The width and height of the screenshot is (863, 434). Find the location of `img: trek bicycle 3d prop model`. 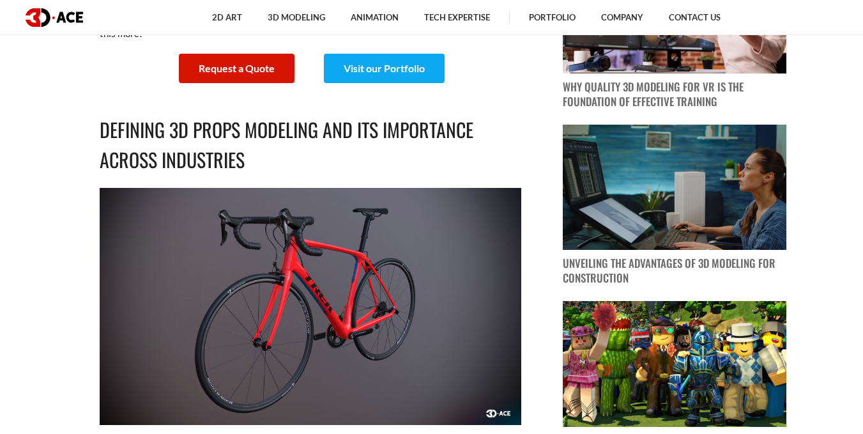

img: trek bicycle 3d prop model is located at coordinates (311, 306).